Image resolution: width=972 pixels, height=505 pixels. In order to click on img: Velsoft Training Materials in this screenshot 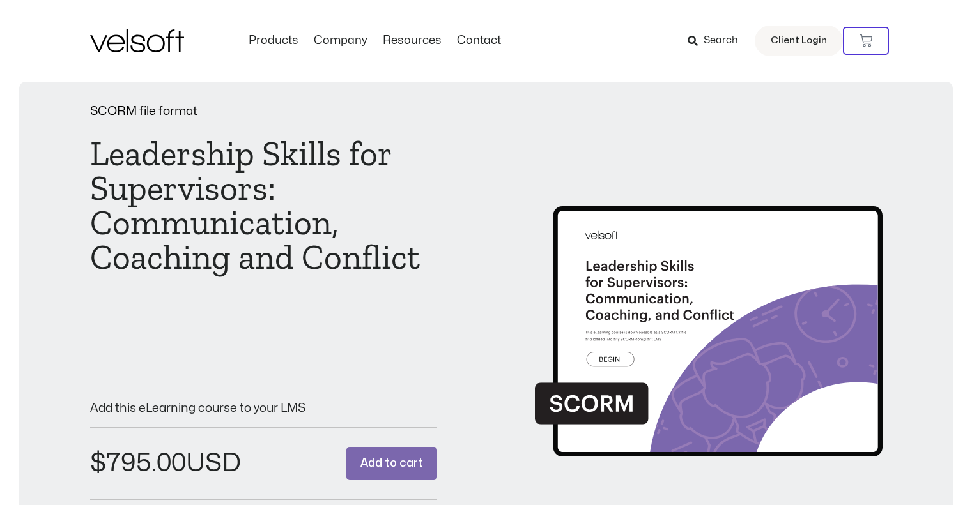, I will do `click(137, 40)`.